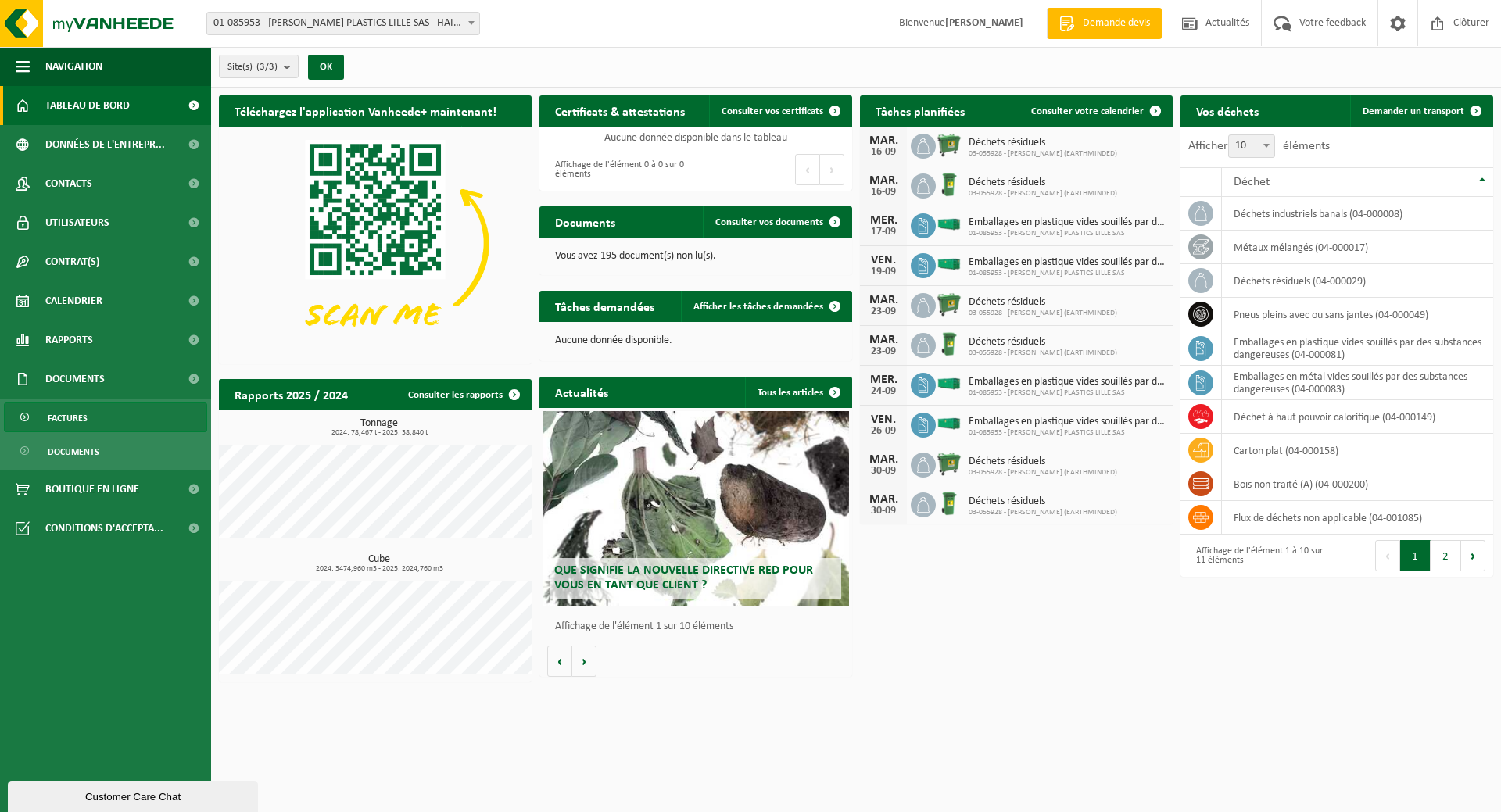  What do you see at coordinates (463, 395) in the screenshot?
I see `a: Consulter les rapports` at bounding box center [463, 395].